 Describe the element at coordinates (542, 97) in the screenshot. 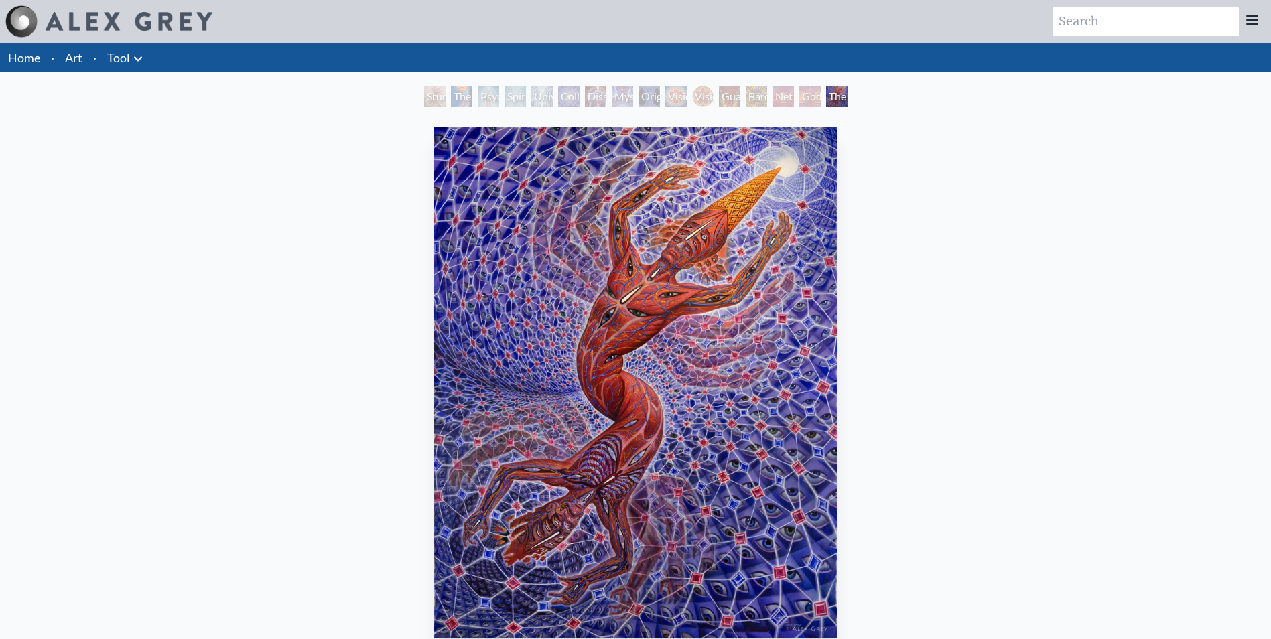

I see `div: Universal Mind Lattice` at that location.